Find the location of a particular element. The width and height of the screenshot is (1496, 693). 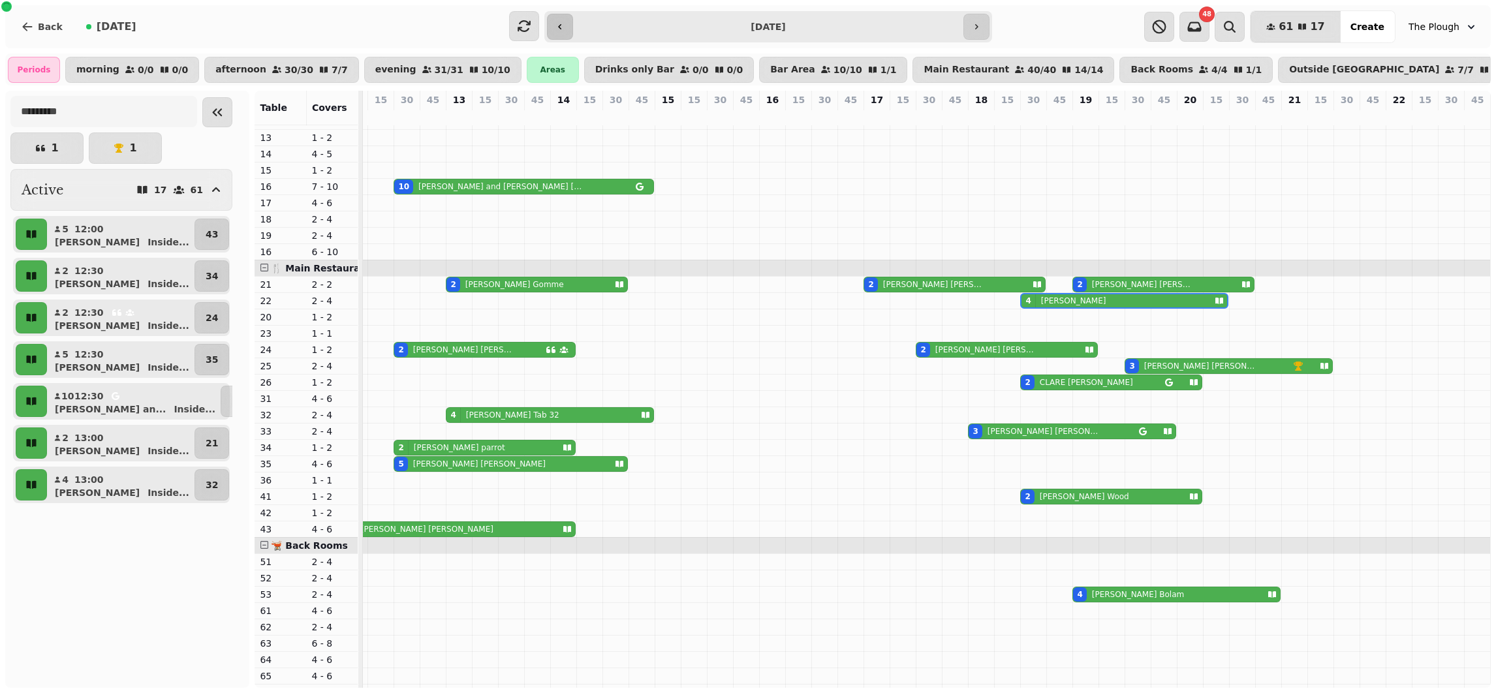

p: 1 / 1 is located at coordinates (888, 70).